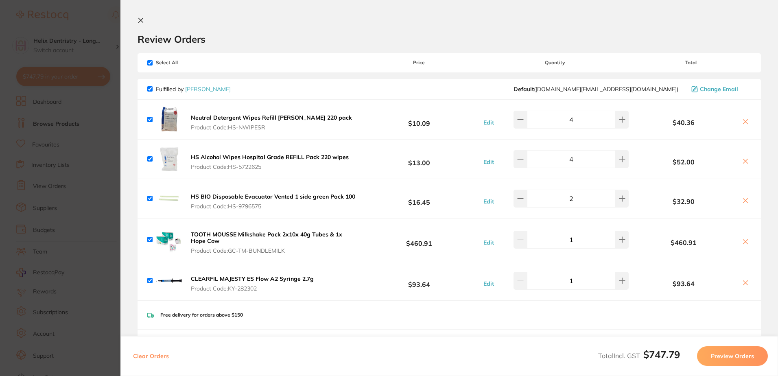 Image resolution: width=778 pixels, height=376 pixels. Describe the element at coordinates (596, 89) in the screenshot. I see `span: customer.care@henryschein.com.au` at that location.